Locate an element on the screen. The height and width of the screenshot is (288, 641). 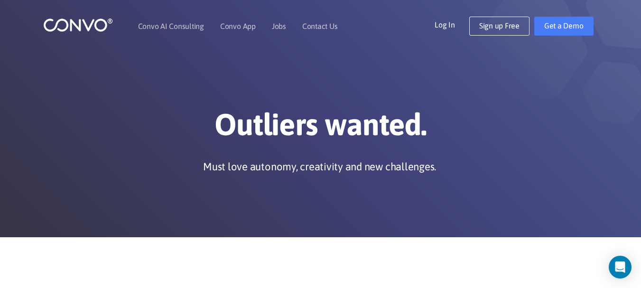
div: Open Intercom Messenger is located at coordinates (620, 267).